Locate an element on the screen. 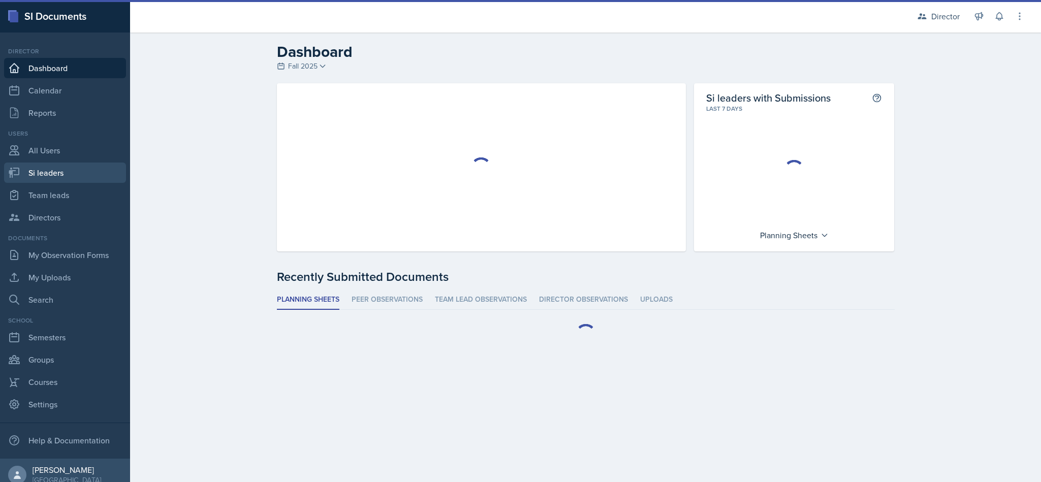 This screenshot has height=482, width=1041. a: My Observation Forms is located at coordinates (65, 255).